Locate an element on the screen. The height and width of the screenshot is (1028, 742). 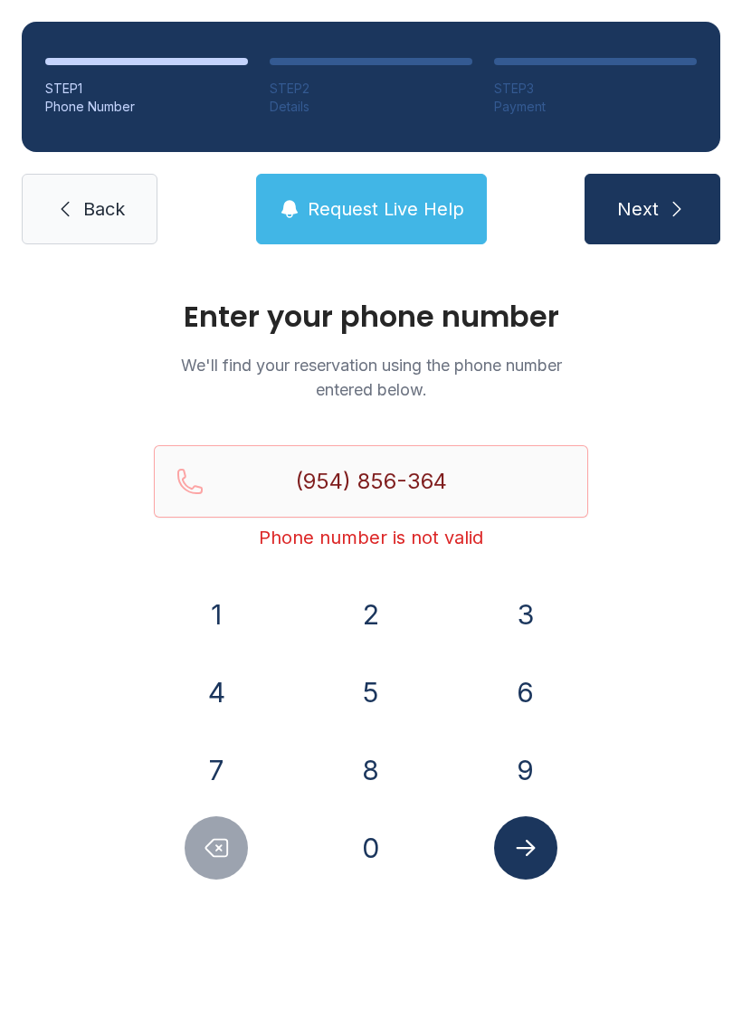
button: 3 is located at coordinates (526, 614).